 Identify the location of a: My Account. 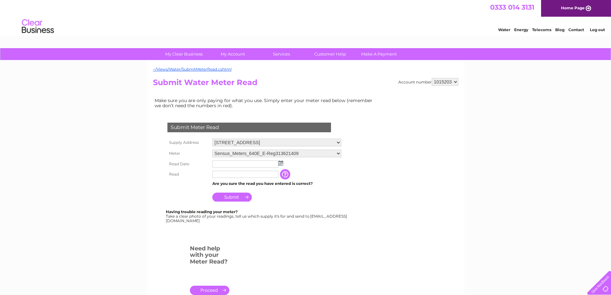
(233, 54).